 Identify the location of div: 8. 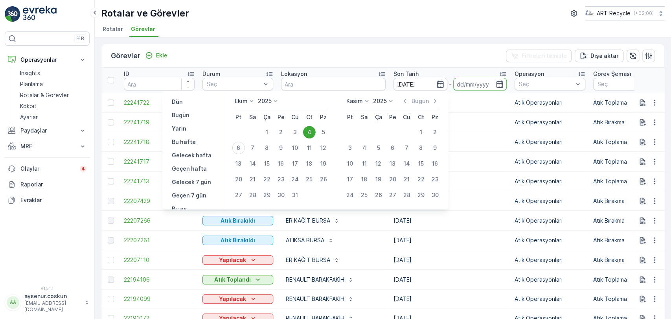
(267, 148).